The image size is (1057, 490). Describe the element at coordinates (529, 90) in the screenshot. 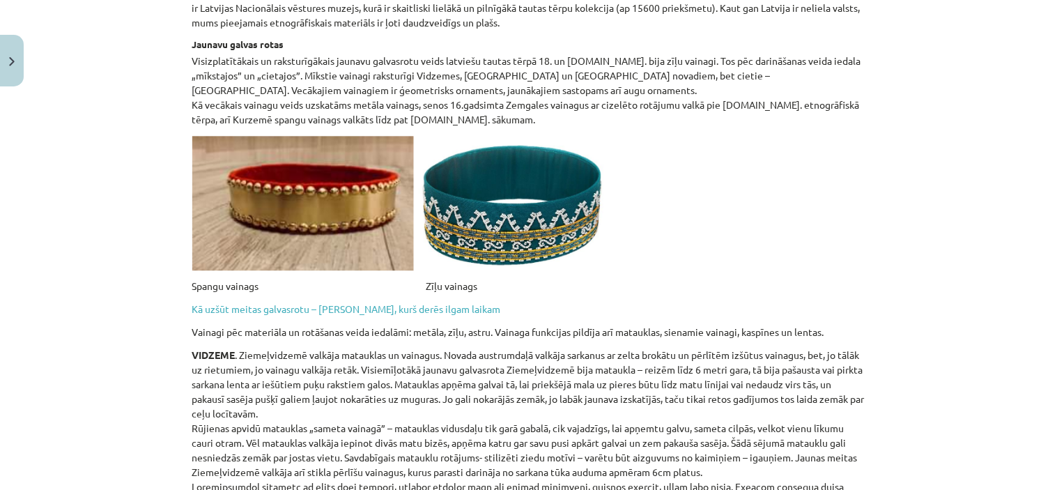

I see `p: Visizplatītākais un raksturīgākais jaunavu galvasrotu veids latviešu tautas tērpā 18. un [DOMAIN_...` at that location.